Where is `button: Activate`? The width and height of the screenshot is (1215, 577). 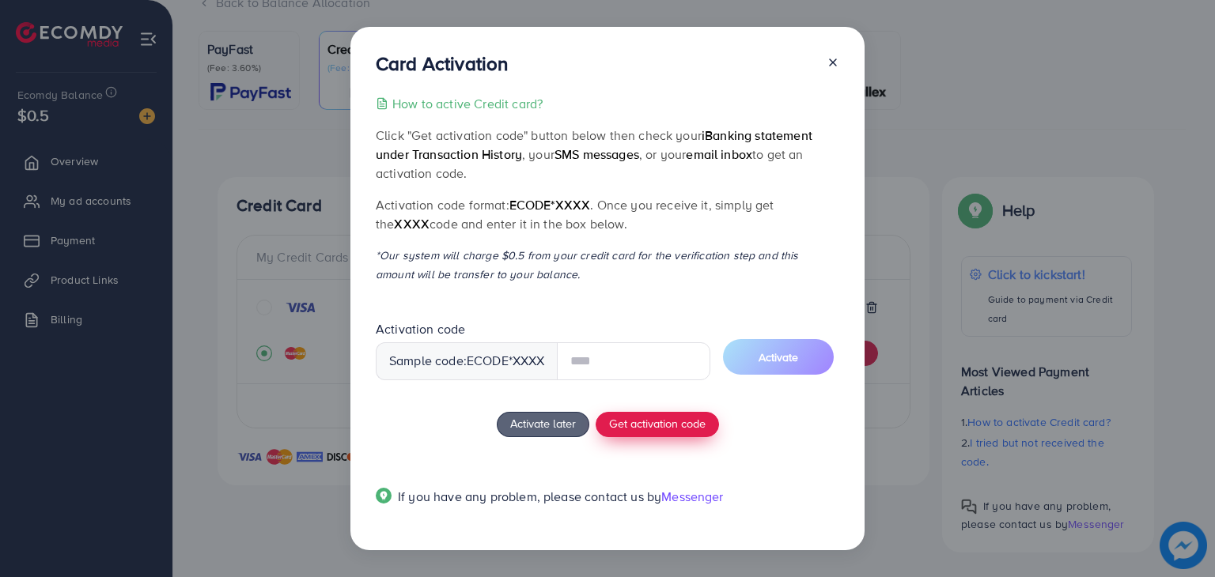 button: Activate is located at coordinates (778, 357).